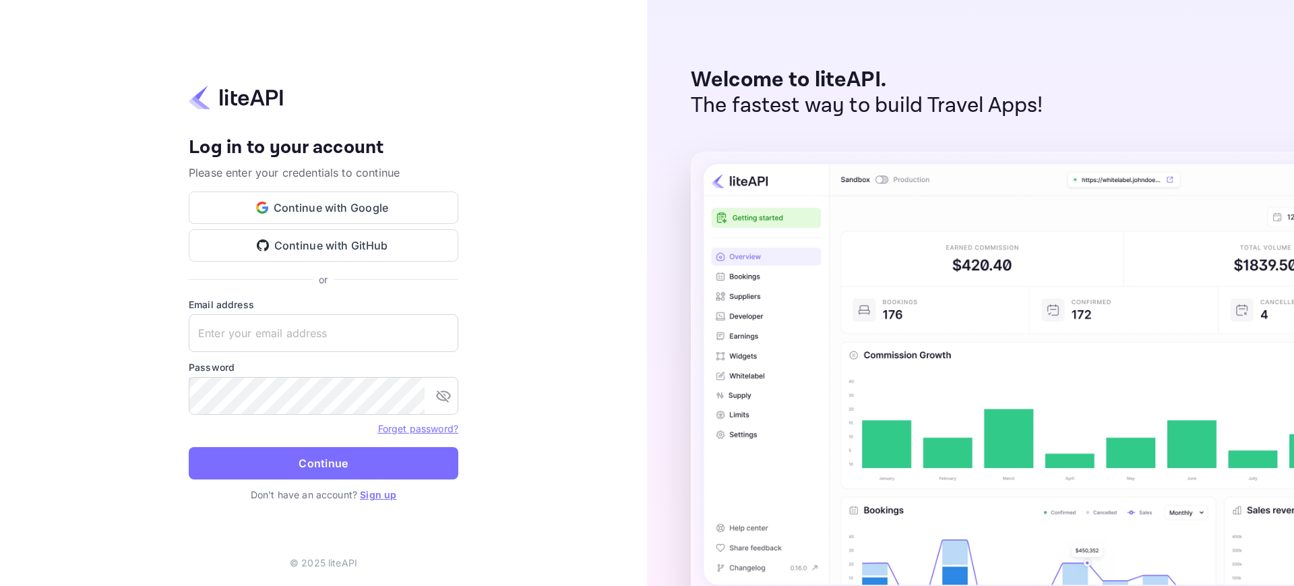 This screenshot has height=586, width=1294. What do you see at coordinates (867, 106) in the screenshot?
I see `p: The fastest way to build Travel Apps!` at bounding box center [867, 106].